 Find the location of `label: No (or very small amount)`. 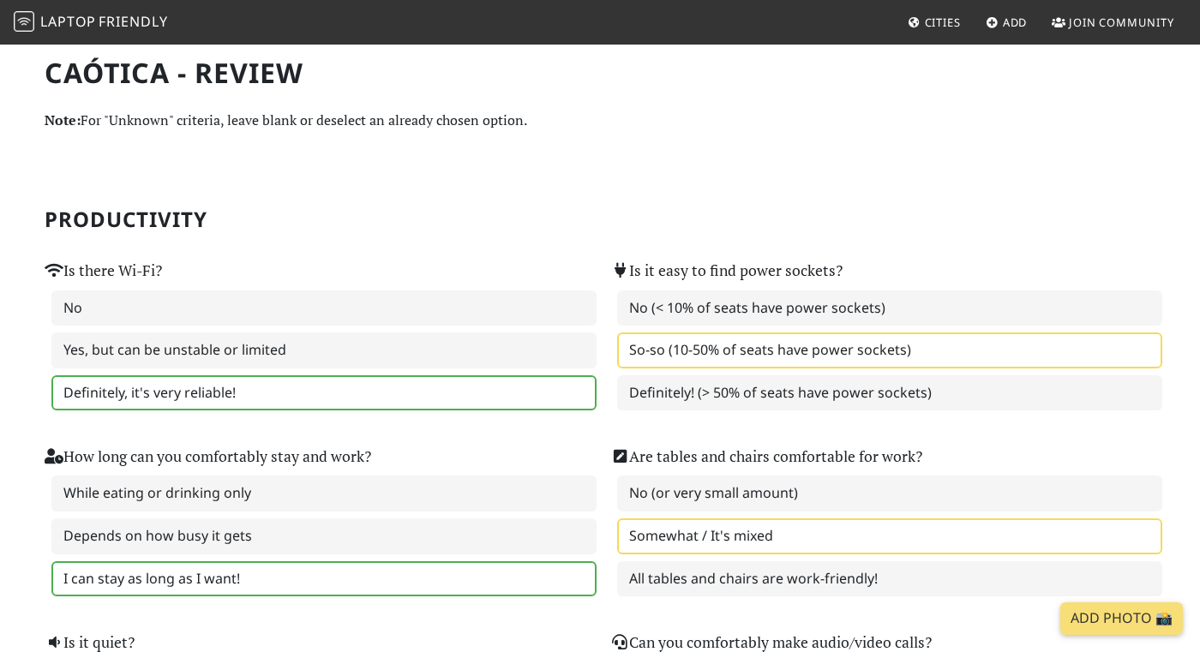

label: No (or very small amount) is located at coordinates (890, 494).